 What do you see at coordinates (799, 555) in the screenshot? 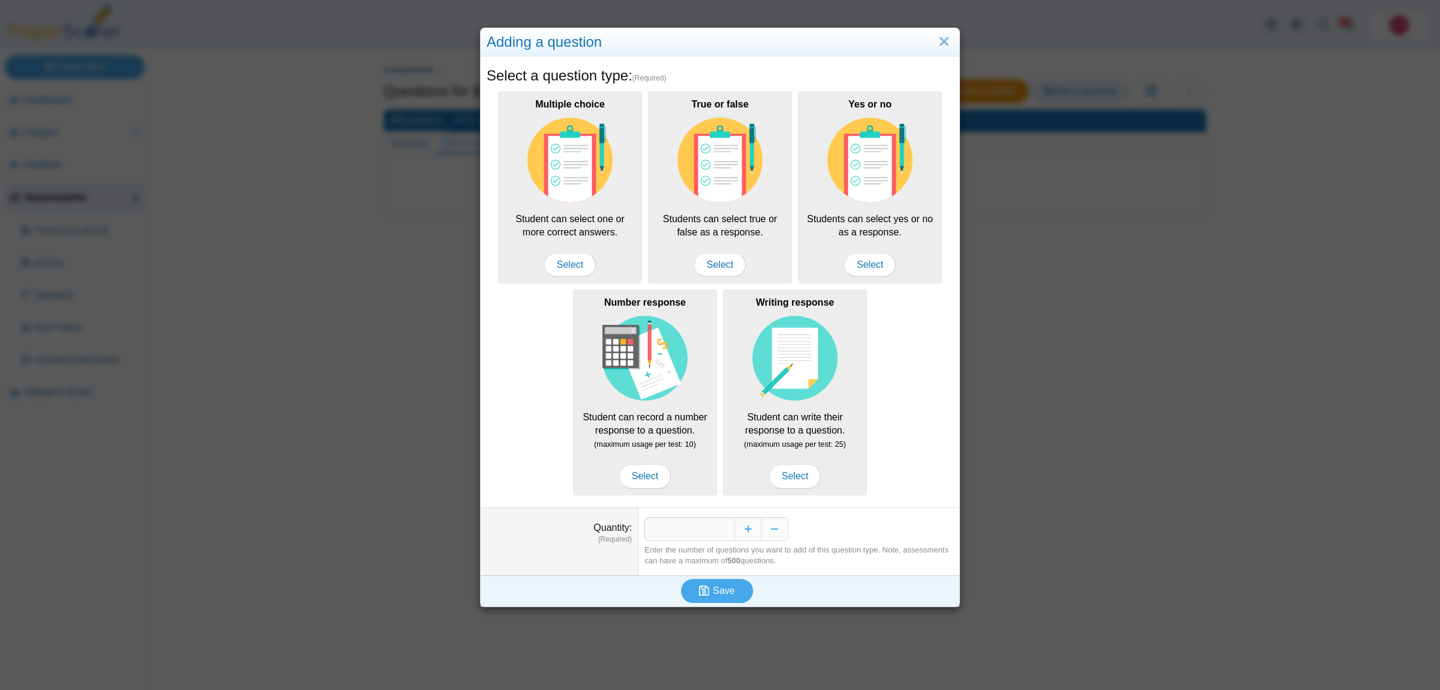
I see `div: Enter the number of questions you want to add of this question type. Note, assessments can have a...` at bounding box center [799, 555].